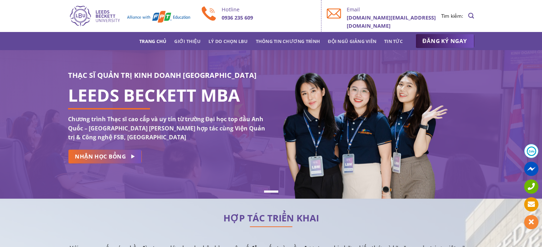  What do you see at coordinates (452, 16) in the screenshot?
I see `li: Tìm kiếm:` at bounding box center [452, 16].